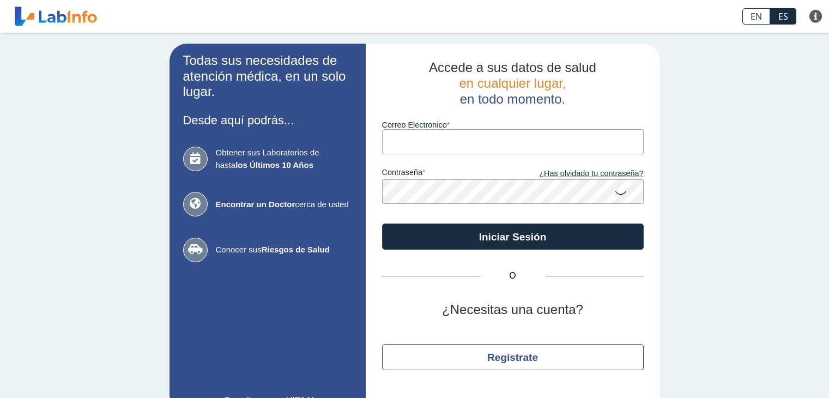 This screenshot has height=398, width=829. I want to click on button: Iniciar Sesión, so click(513, 236).